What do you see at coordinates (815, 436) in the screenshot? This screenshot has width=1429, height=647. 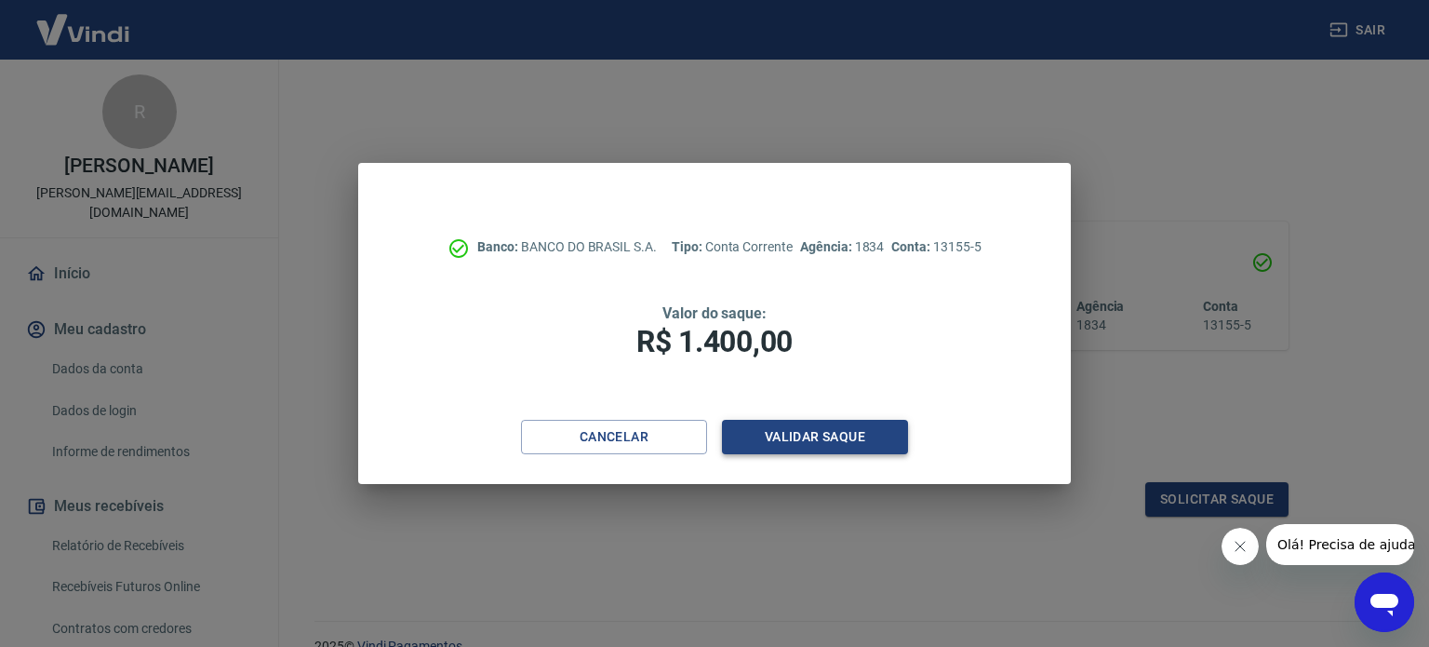 I see `button: Validar saque` at bounding box center [815, 436].